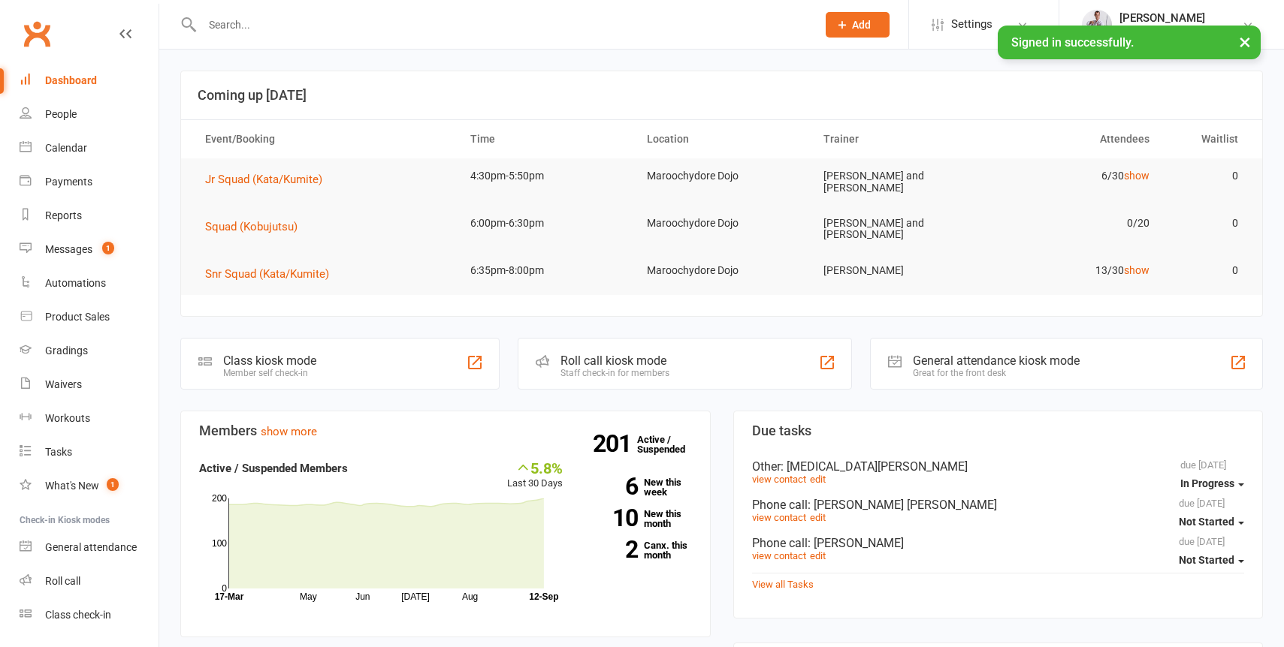  Describe the element at coordinates (89, 615) in the screenshot. I see `a: Class kiosk mode` at that location.